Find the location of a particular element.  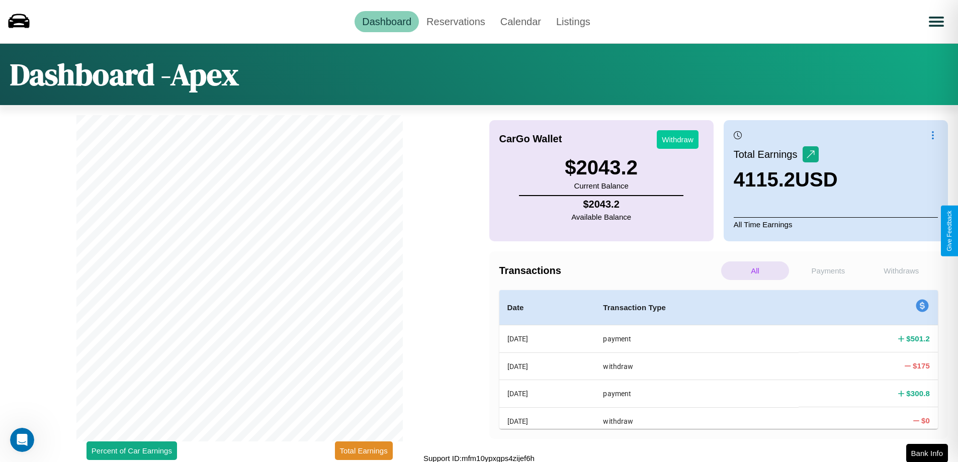

h4: $ 0 is located at coordinates (925, 420).